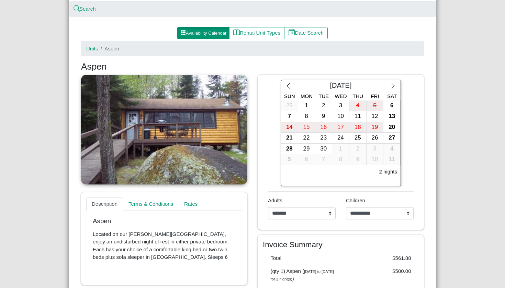 This screenshot has width=505, height=288. What do you see at coordinates (289, 96) in the screenshot?
I see `span: Sun` at bounding box center [289, 96].